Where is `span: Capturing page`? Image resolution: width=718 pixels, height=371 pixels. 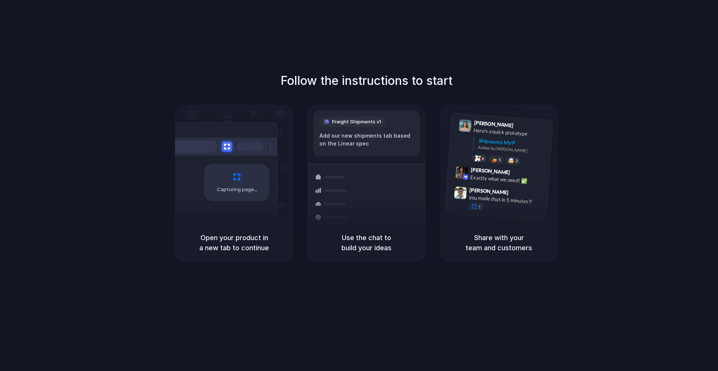 span: Capturing page is located at coordinates (238, 190).